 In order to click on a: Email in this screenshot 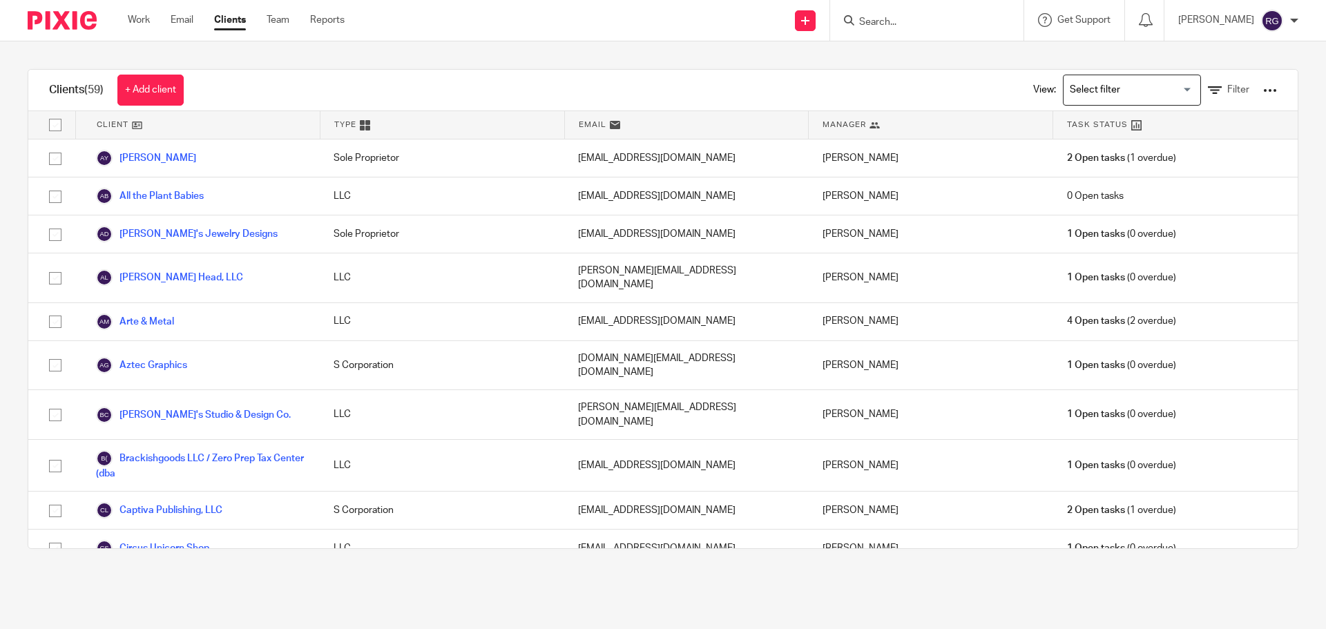, I will do `click(182, 20)`.